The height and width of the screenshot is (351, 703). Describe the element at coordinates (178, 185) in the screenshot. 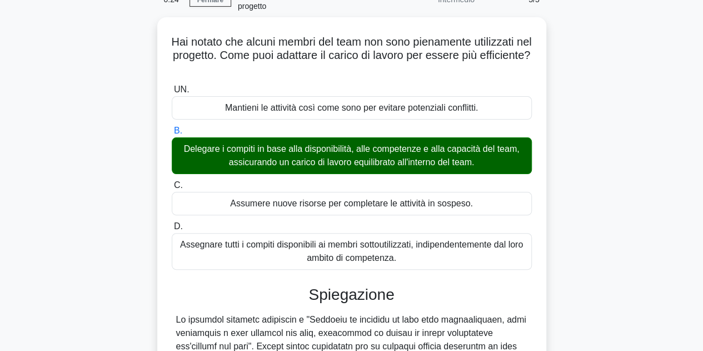

I see `font: C.` at that location.